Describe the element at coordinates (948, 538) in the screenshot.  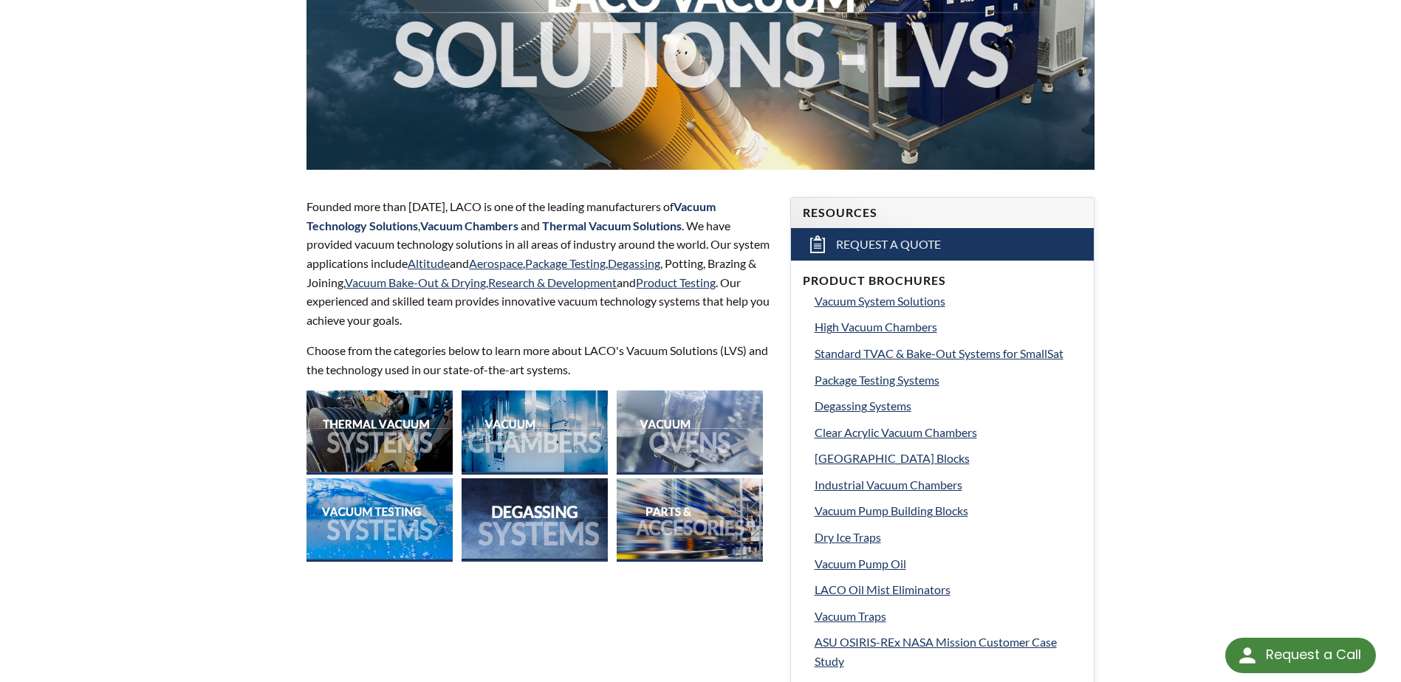
I see `a: Dry Ice Traps` at that location.